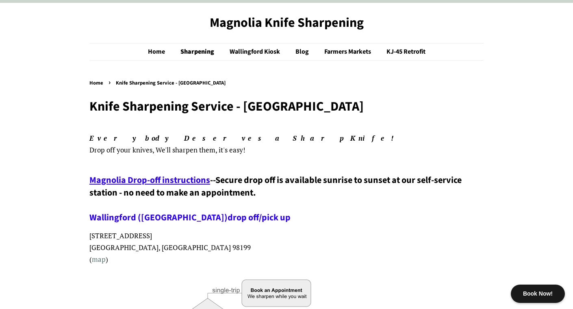  What do you see at coordinates (287, 23) in the screenshot?
I see `a: Magnolia Knife Sharpening` at bounding box center [287, 23].